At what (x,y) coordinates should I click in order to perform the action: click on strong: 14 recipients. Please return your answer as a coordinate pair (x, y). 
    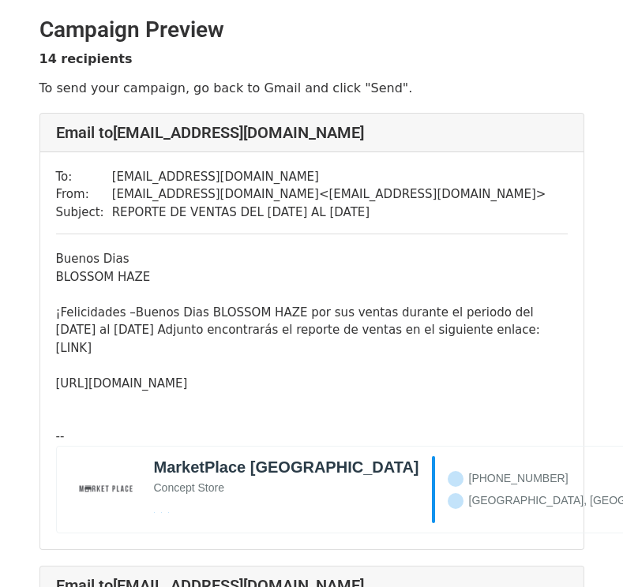
    Looking at the image, I should click on (86, 58).